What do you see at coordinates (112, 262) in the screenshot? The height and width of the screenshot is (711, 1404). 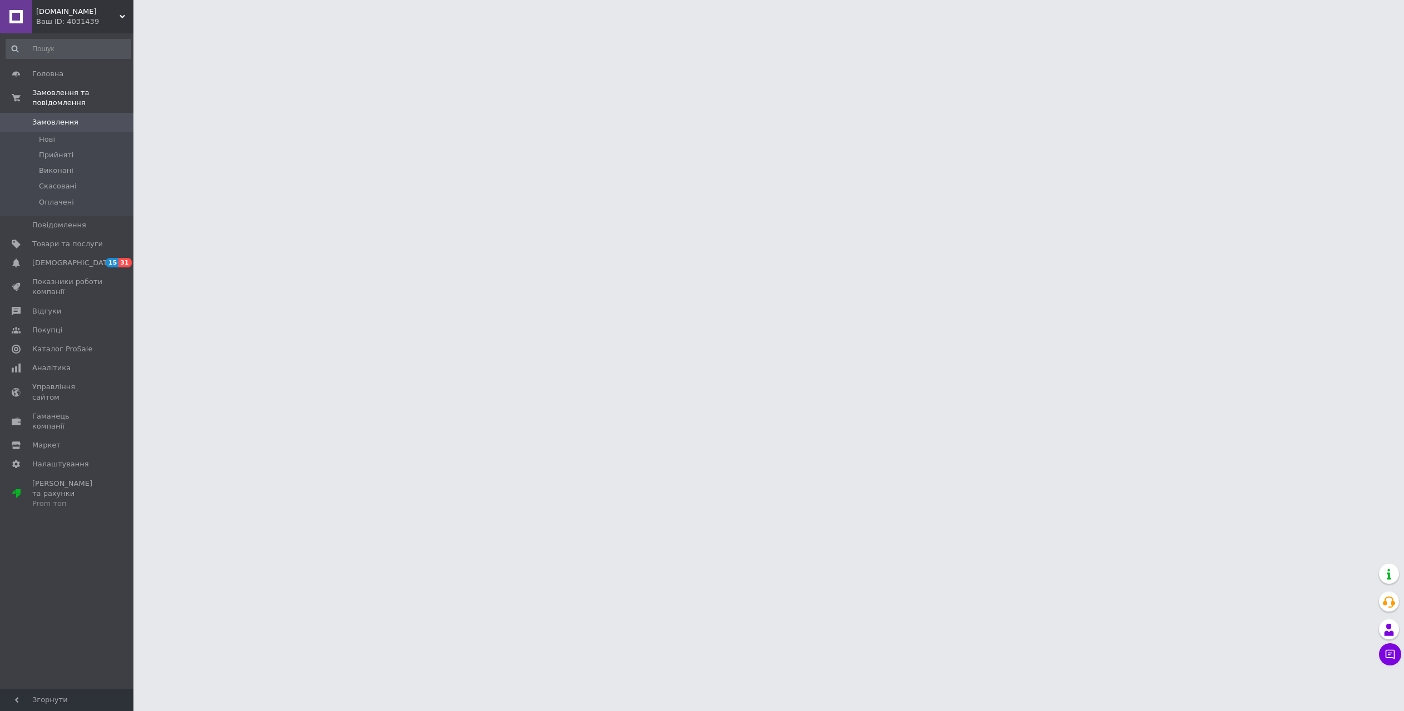 I see `span: 15` at bounding box center [112, 262].